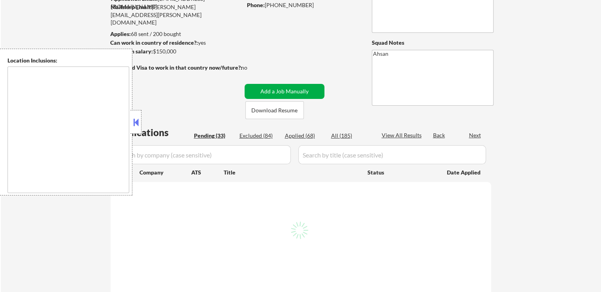 Image resolution: width=601 pixels, height=292 pixels. Describe the element at coordinates (176, 34) in the screenshot. I see `div: 68 sent / 200 bought` at that location.